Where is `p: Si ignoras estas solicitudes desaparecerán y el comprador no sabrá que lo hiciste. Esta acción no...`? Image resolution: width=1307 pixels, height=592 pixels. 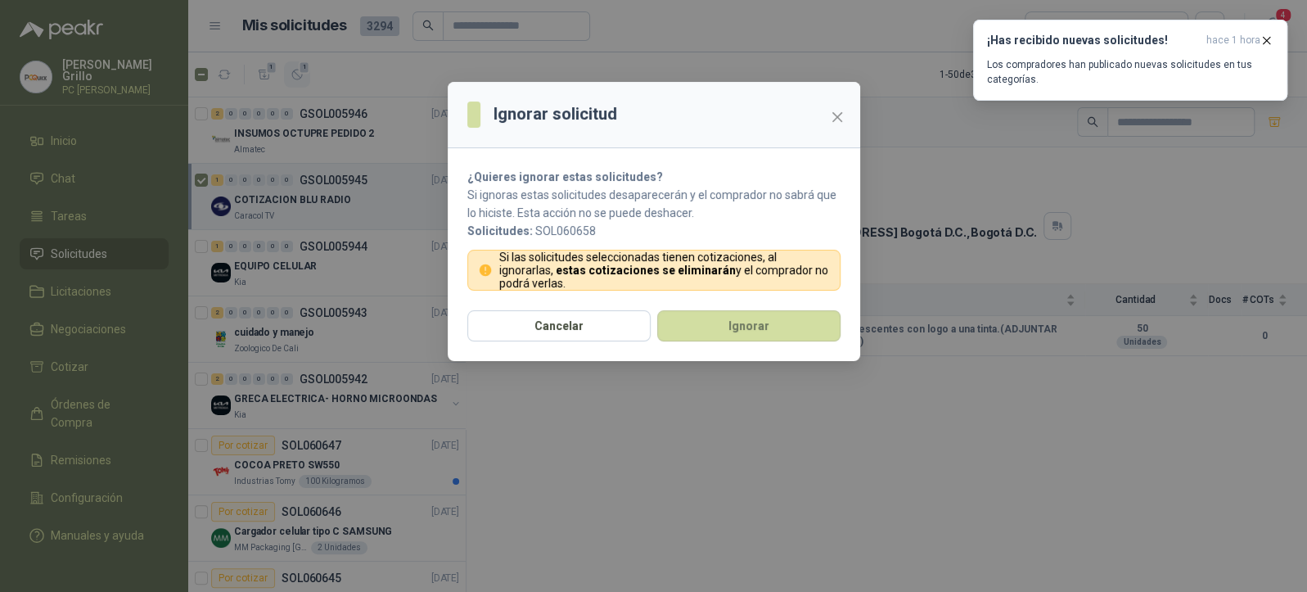
p: Si ignoras estas solicitudes desaparecerán y el comprador no sabrá que lo hiciste. Esta acción no... is located at coordinates (654, 204).